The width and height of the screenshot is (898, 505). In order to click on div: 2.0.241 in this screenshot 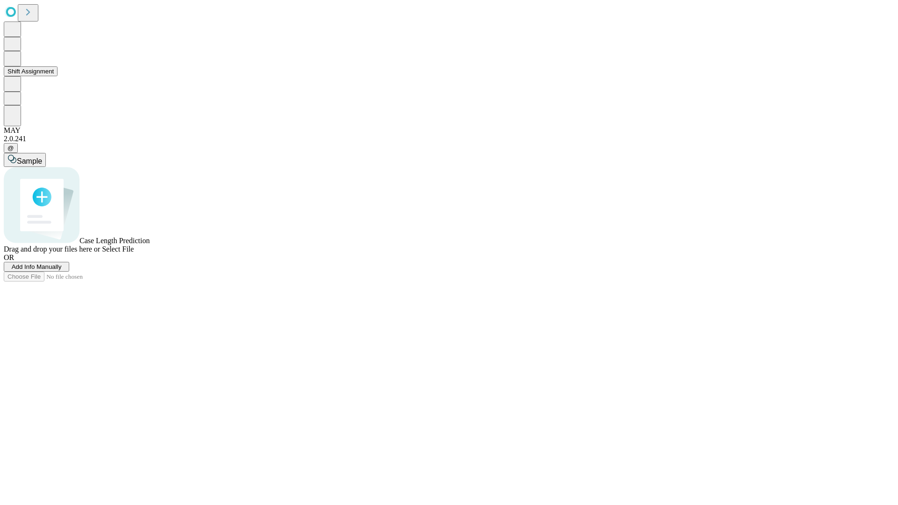, I will do `click(449, 139)`.